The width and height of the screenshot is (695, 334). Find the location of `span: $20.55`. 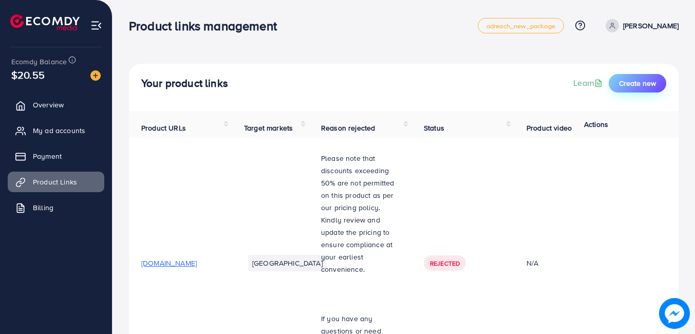

span: $20.55 is located at coordinates (28, 74).